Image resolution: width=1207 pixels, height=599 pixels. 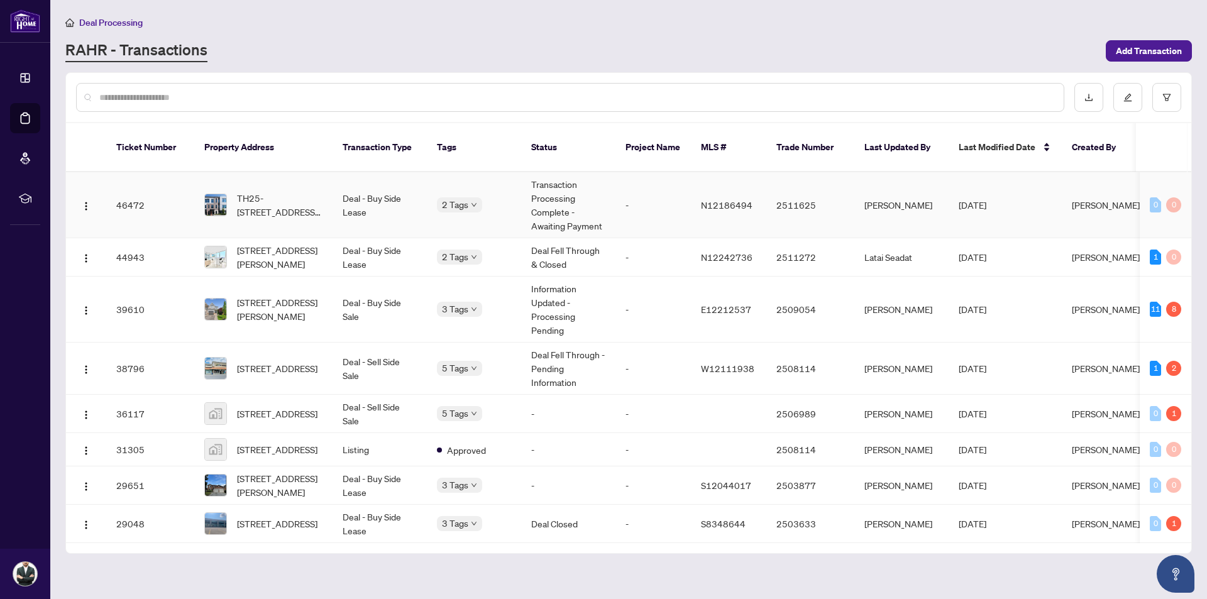 I want to click on button: download, so click(x=1089, y=97).